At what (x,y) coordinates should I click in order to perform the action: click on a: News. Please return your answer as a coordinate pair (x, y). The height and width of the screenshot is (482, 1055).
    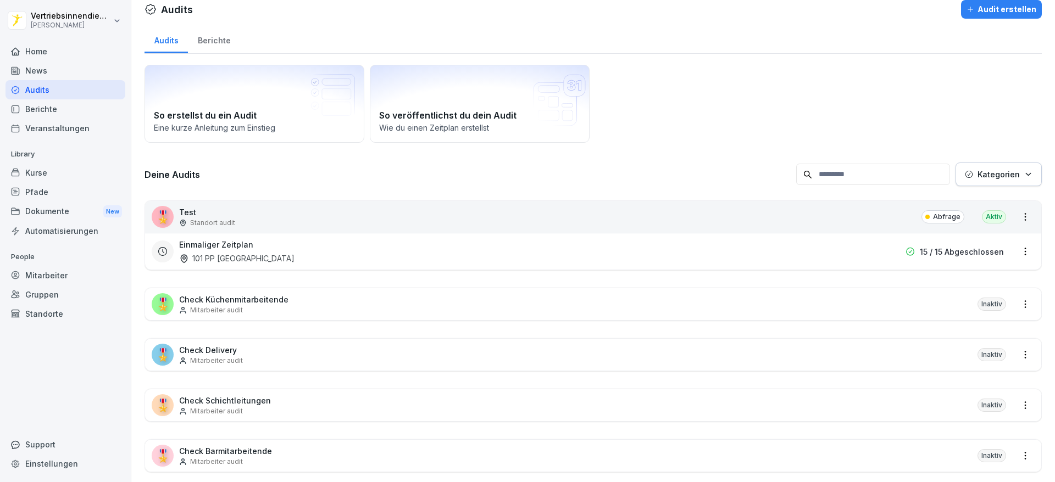
    Looking at the image, I should click on (65, 70).